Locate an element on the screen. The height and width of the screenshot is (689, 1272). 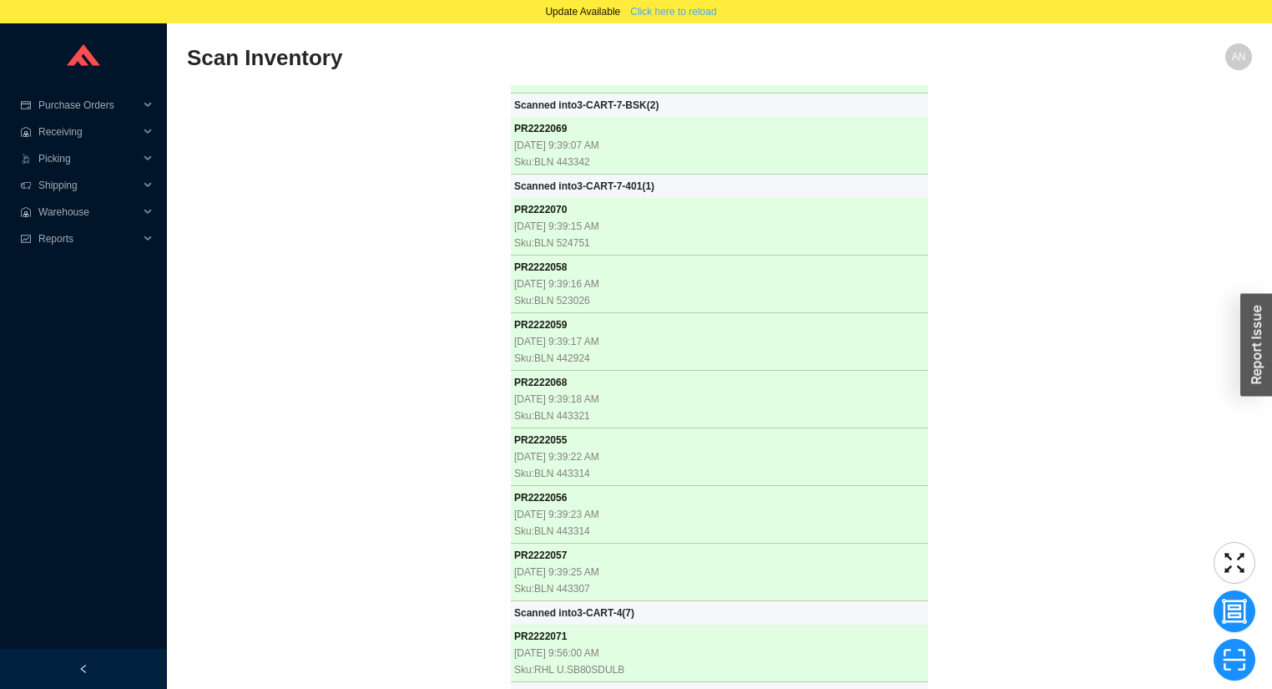
div: Sku: BLN 524751 is located at coordinates (720, 243).